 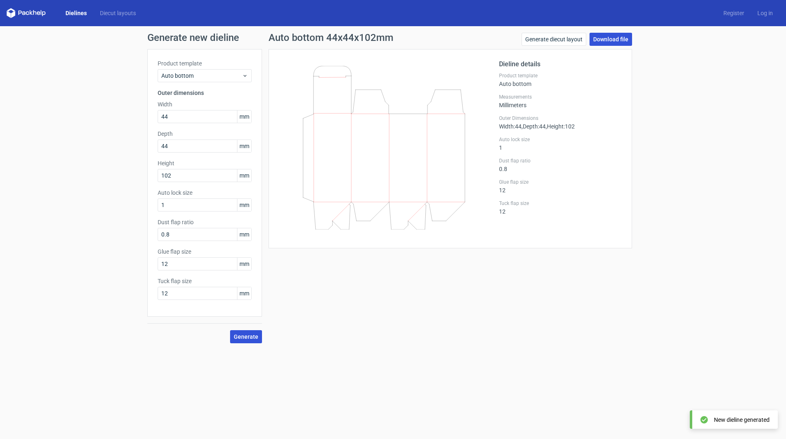 What do you see at coordinates (246, 337) in the screenshot?
I see `span: Generate` at bounding box center [246, 337].